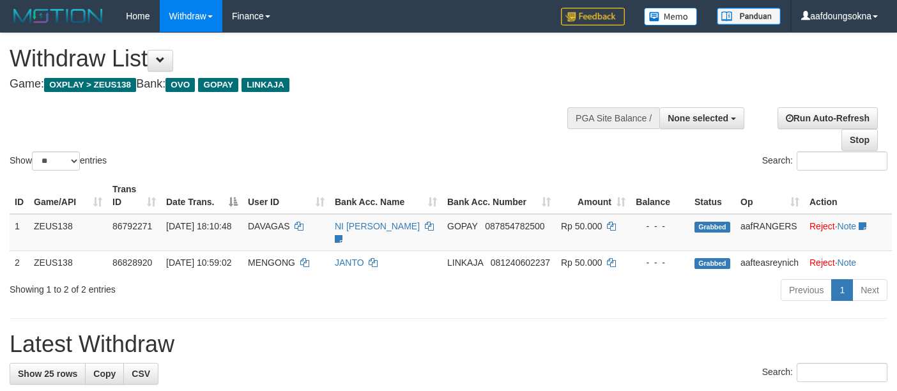 The width and height of the screenshot is (897, 391). Describe the element at coordinates (860, 140) in the screenshot. I see `a: Stop` at that location.